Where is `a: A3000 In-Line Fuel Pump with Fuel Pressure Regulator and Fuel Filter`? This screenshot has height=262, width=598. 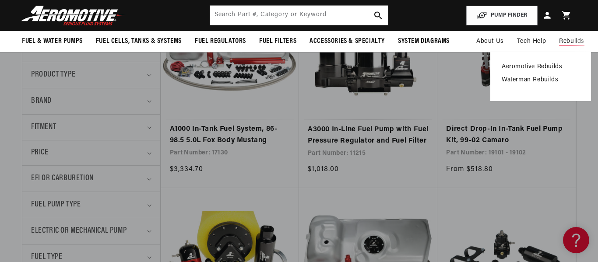
a: A3000 In-Line Fuel Pump with Fuel Pressure Regulator and Fuel Filter is located at coordinates (368, 135).